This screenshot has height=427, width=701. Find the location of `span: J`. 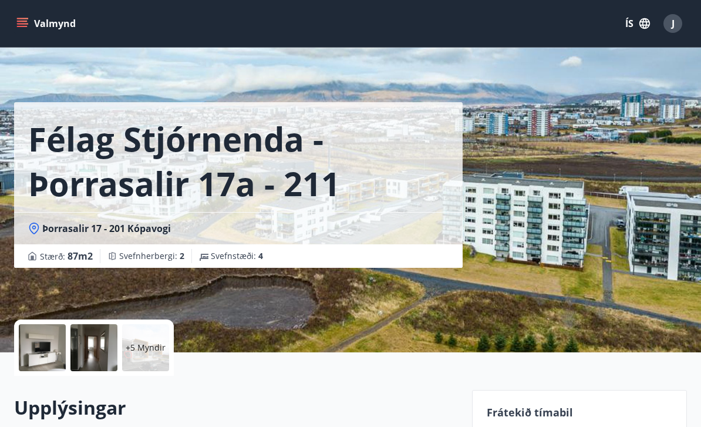

span: J is located at coordinates (673, 23).